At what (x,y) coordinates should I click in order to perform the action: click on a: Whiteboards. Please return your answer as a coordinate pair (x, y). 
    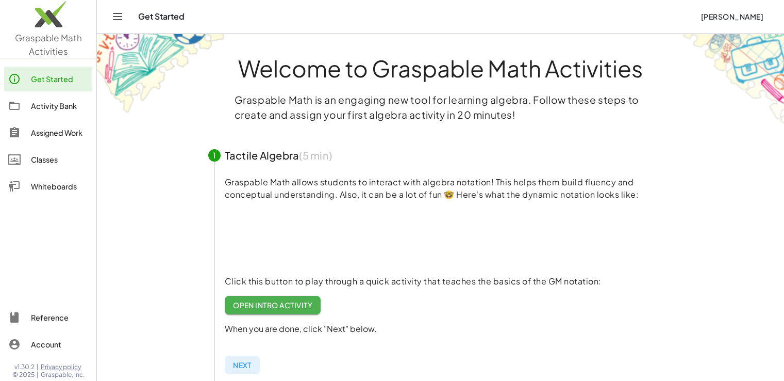
    Looking at the image, I should click on (48, 186).